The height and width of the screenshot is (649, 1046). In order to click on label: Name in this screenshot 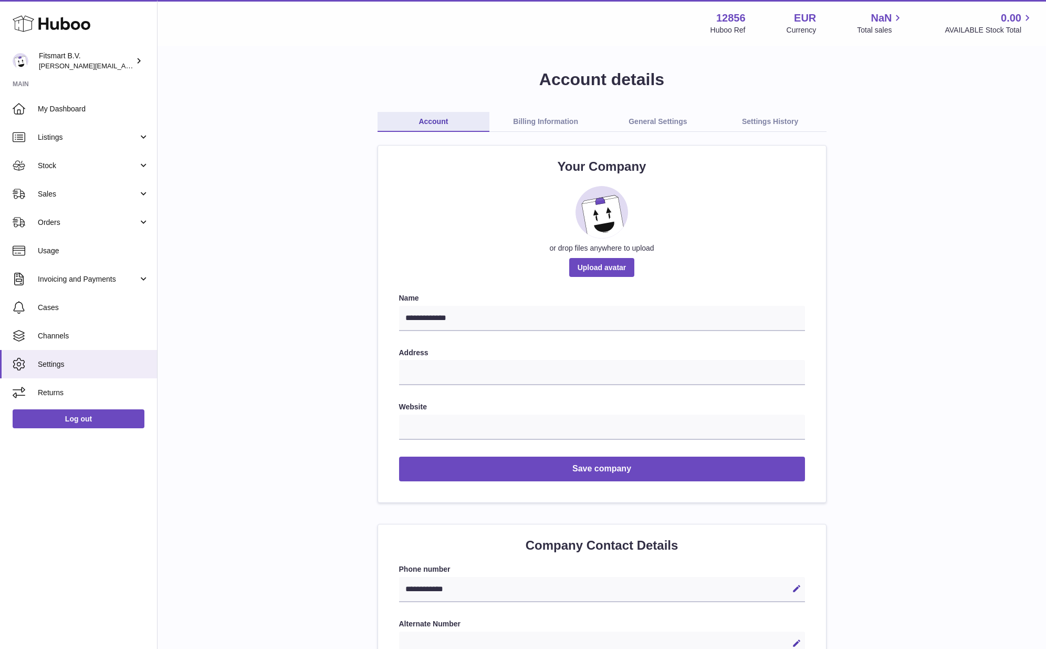, I will do `click(602, 298)`.